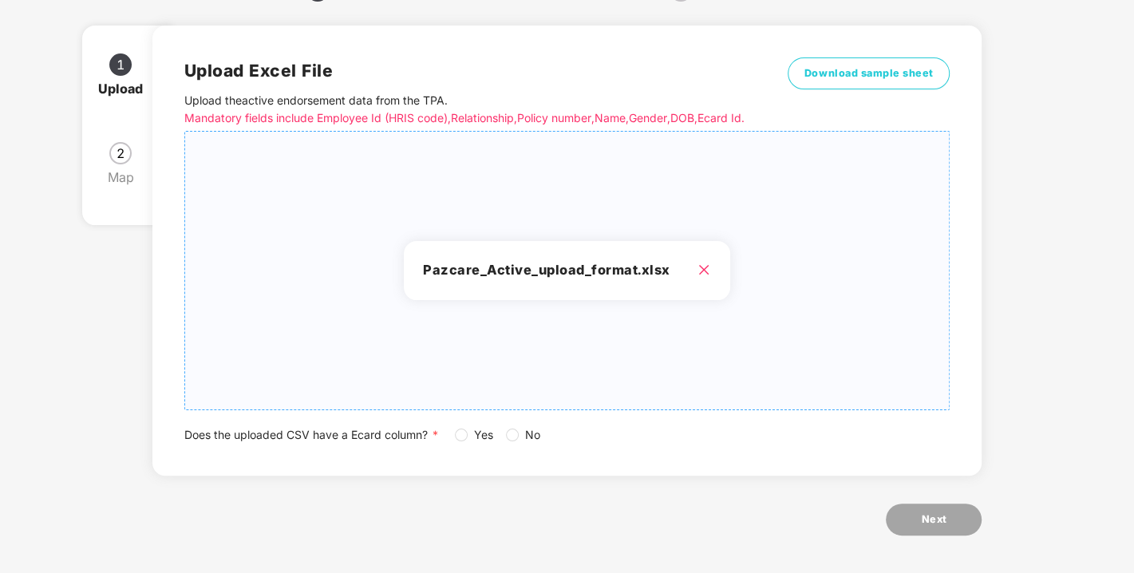 The height and width of the screenshot is (573, 1134). What do you see at coordinates (127, 177) in the screenshot?
I see `div: Map` at bounding box center [127, 177].